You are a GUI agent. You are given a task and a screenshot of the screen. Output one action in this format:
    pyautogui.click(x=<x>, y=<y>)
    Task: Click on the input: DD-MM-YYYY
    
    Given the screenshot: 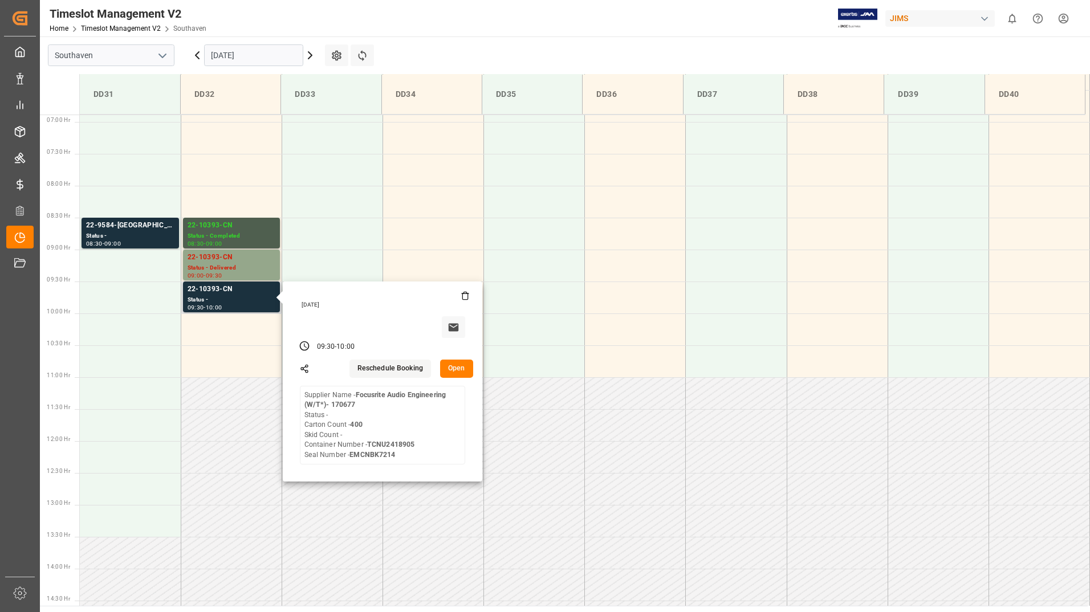 What is the action you would take?
    pyautogui.click(x=254, y=55)
    